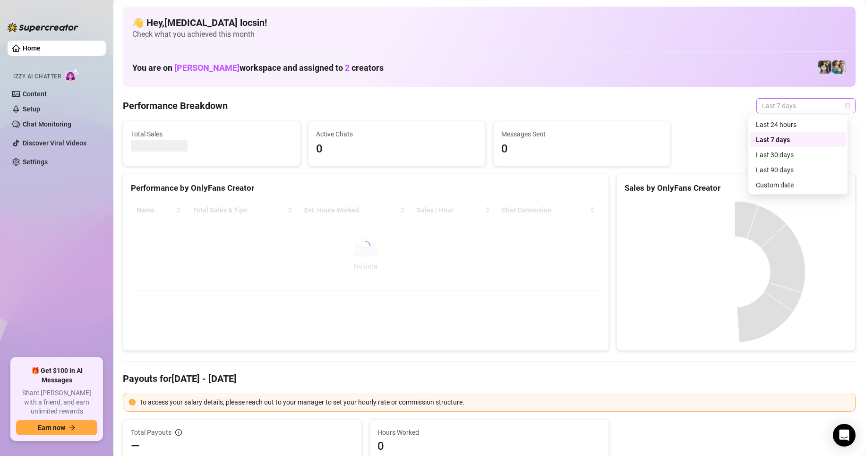 The height and width of the screenshot is (456, 865). I want to click on div: Last 30 days, so click(798, 155).